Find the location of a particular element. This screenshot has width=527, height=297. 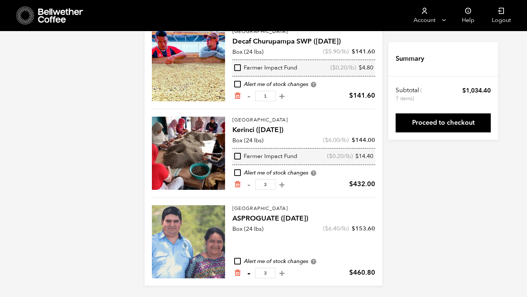

bdi: 6.00 is located at coordinates (332, 140).